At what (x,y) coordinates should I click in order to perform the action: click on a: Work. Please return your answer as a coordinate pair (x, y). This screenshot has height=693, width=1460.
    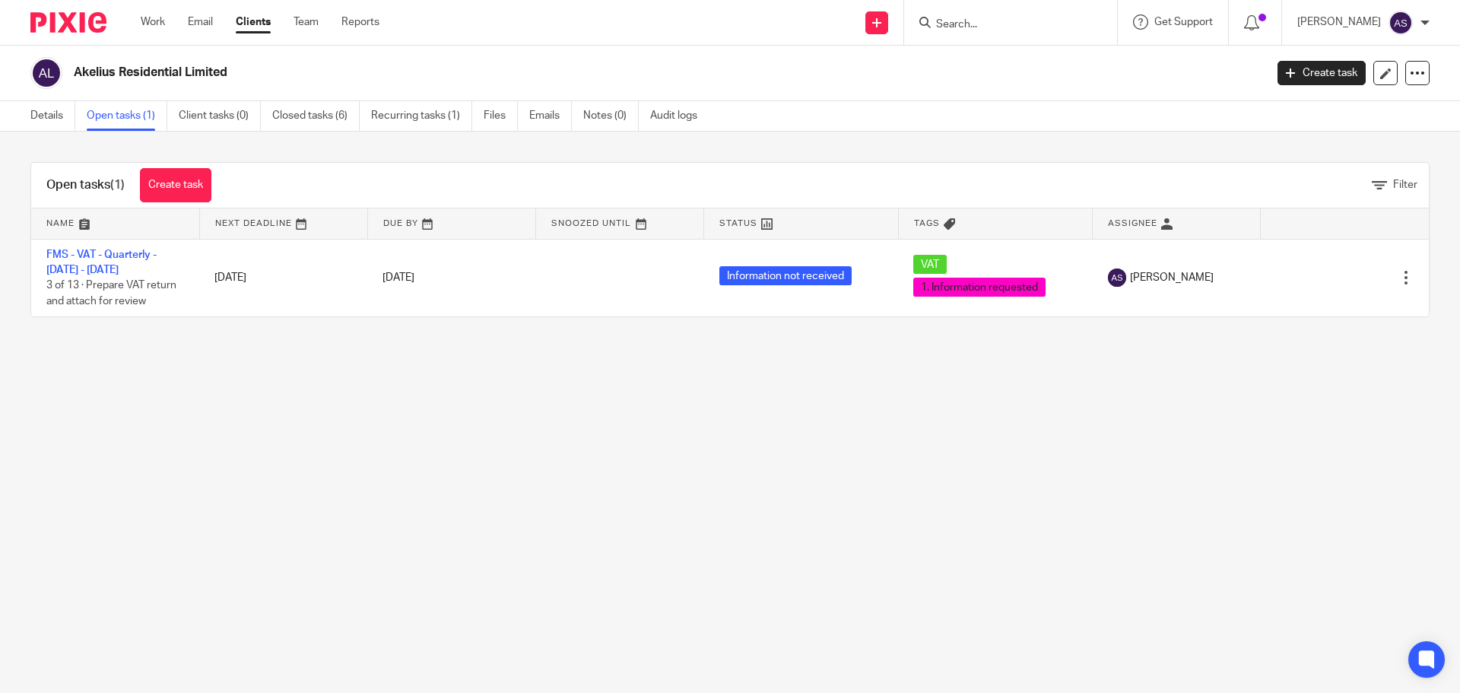
    Looking at the image, I should click on (153, 22).